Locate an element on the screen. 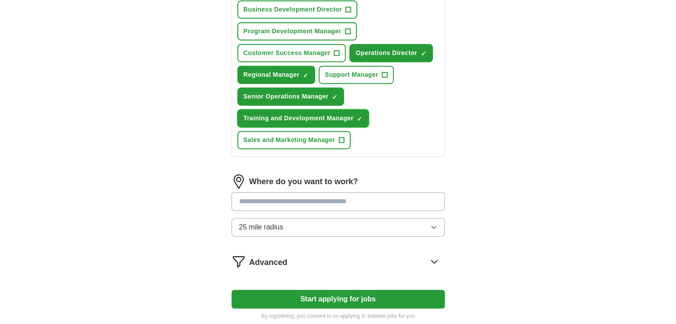  span: Support Manager is located at coordinates (352, 75).